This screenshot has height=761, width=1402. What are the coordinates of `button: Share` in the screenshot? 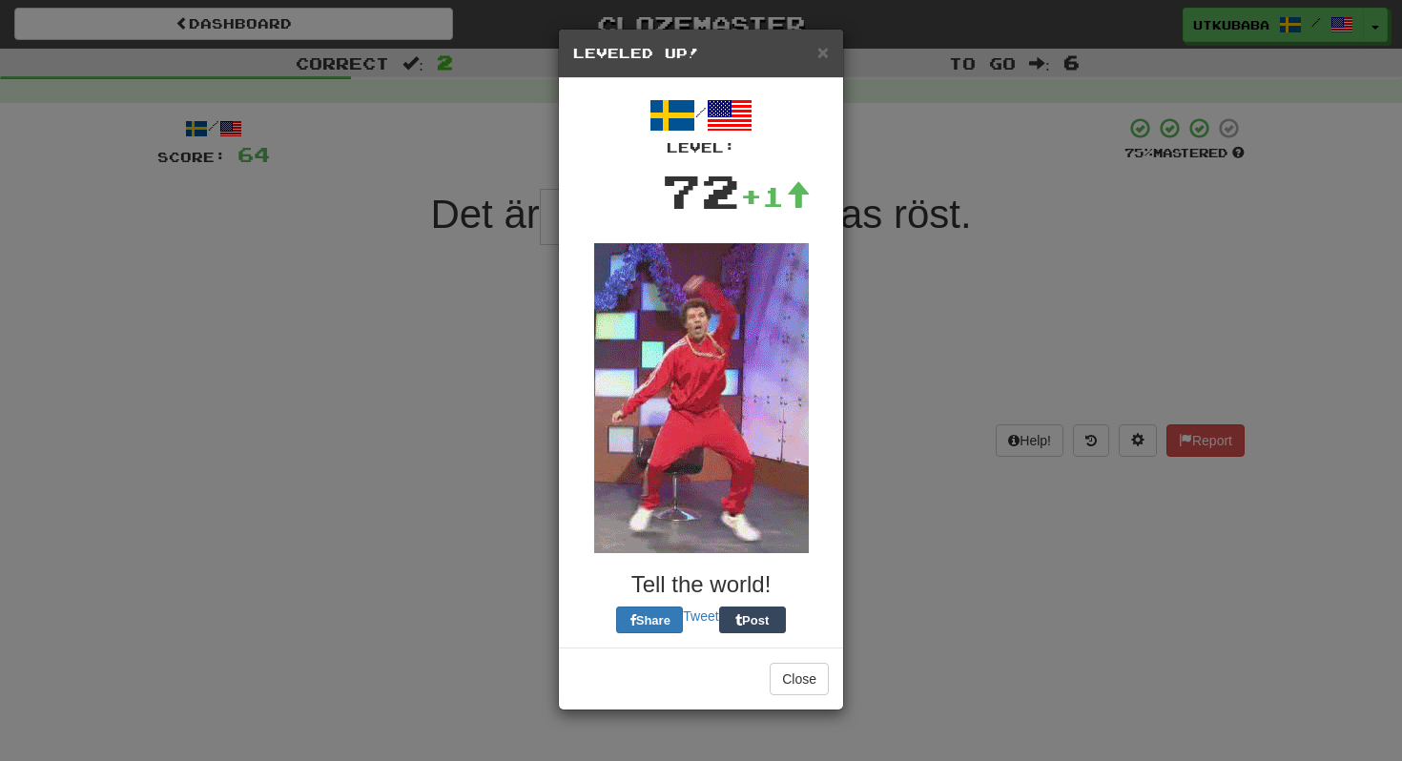 It's located at (650, 620).